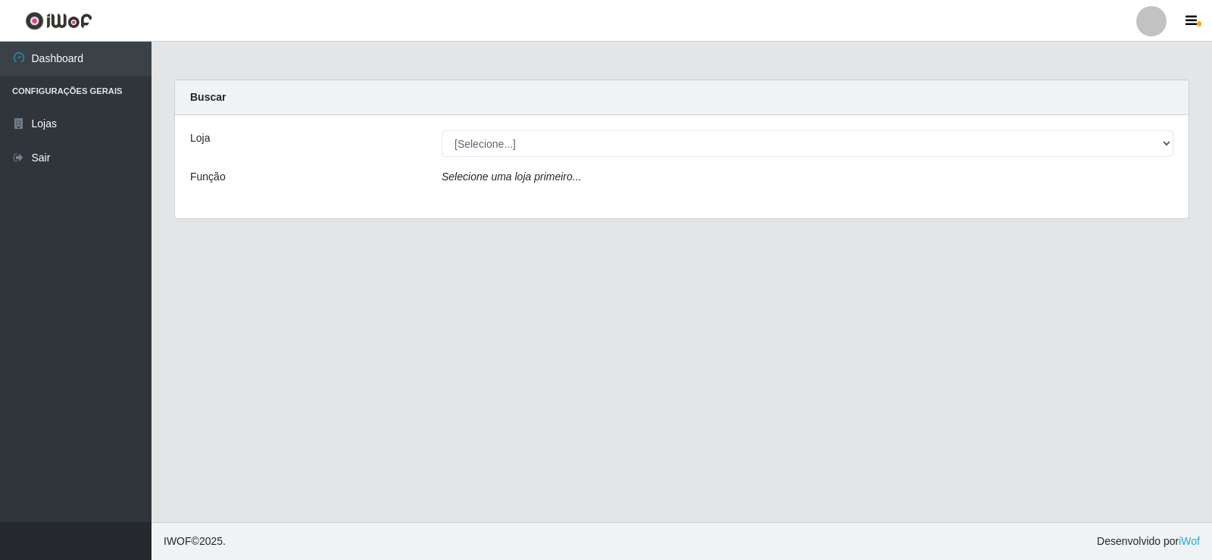 The image size is (1212, 560). Describe the element at coordinates (208, 176) in the screenshot. I see `label: Função` at that location.